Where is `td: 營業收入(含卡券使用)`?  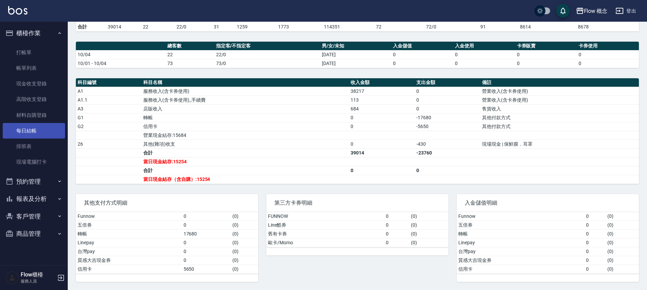 td: 營業收入(含卡券使用) is located at coordinates (559, 100).